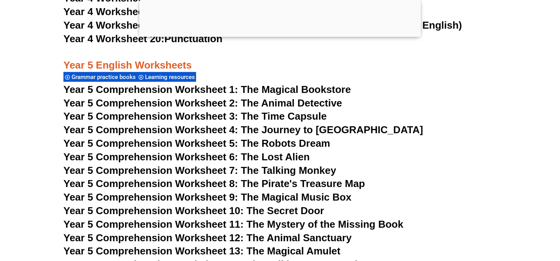 The height and width of the screenshot is (261, 560). What do you see at coordinates (186, 157) in the screenshot?
I see `span: Year 5 Comprehension Worksheet 6: The Lost Alien` at bounding box center [186, 157].